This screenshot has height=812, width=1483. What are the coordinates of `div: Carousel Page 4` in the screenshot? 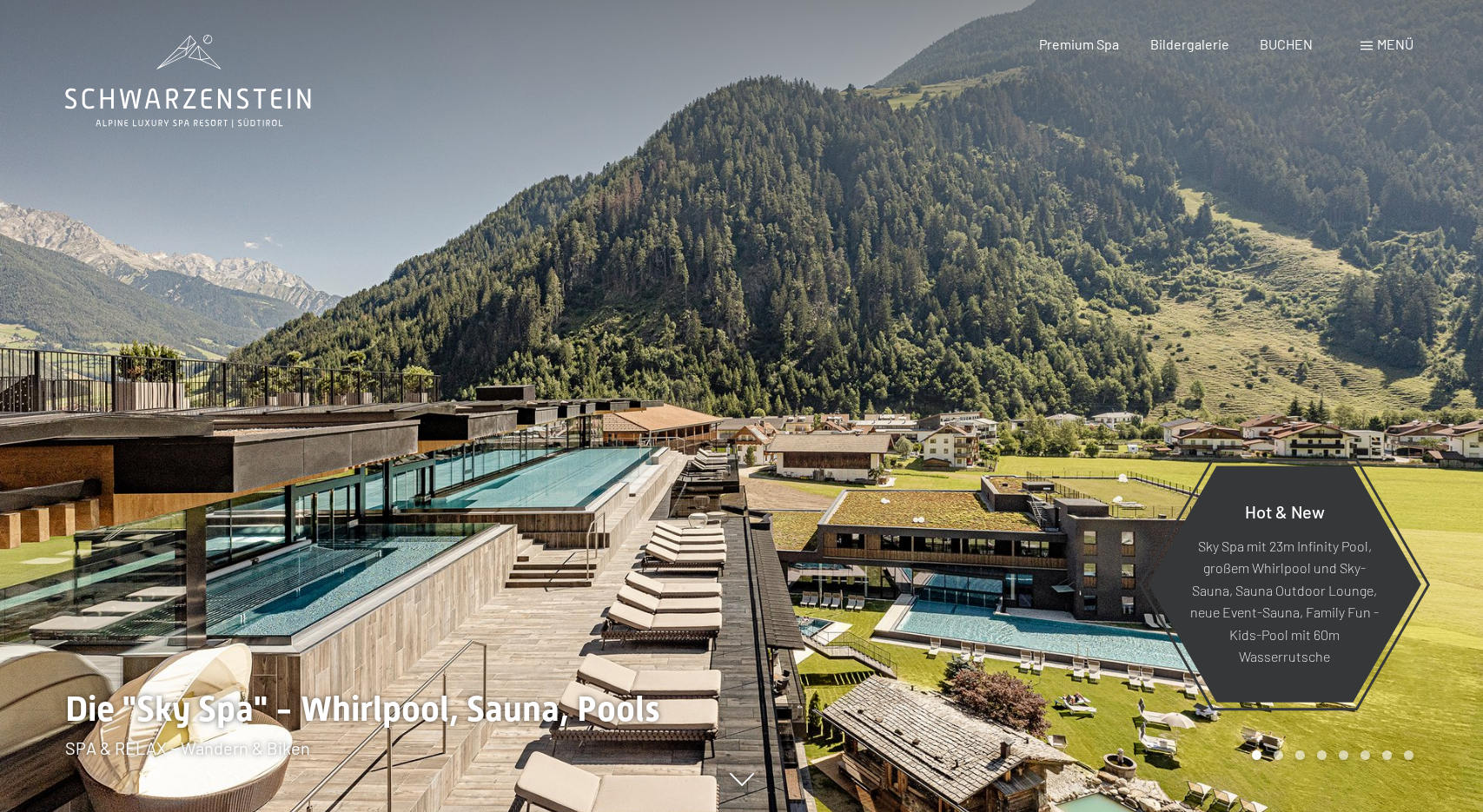 It's located at (1321, 755).